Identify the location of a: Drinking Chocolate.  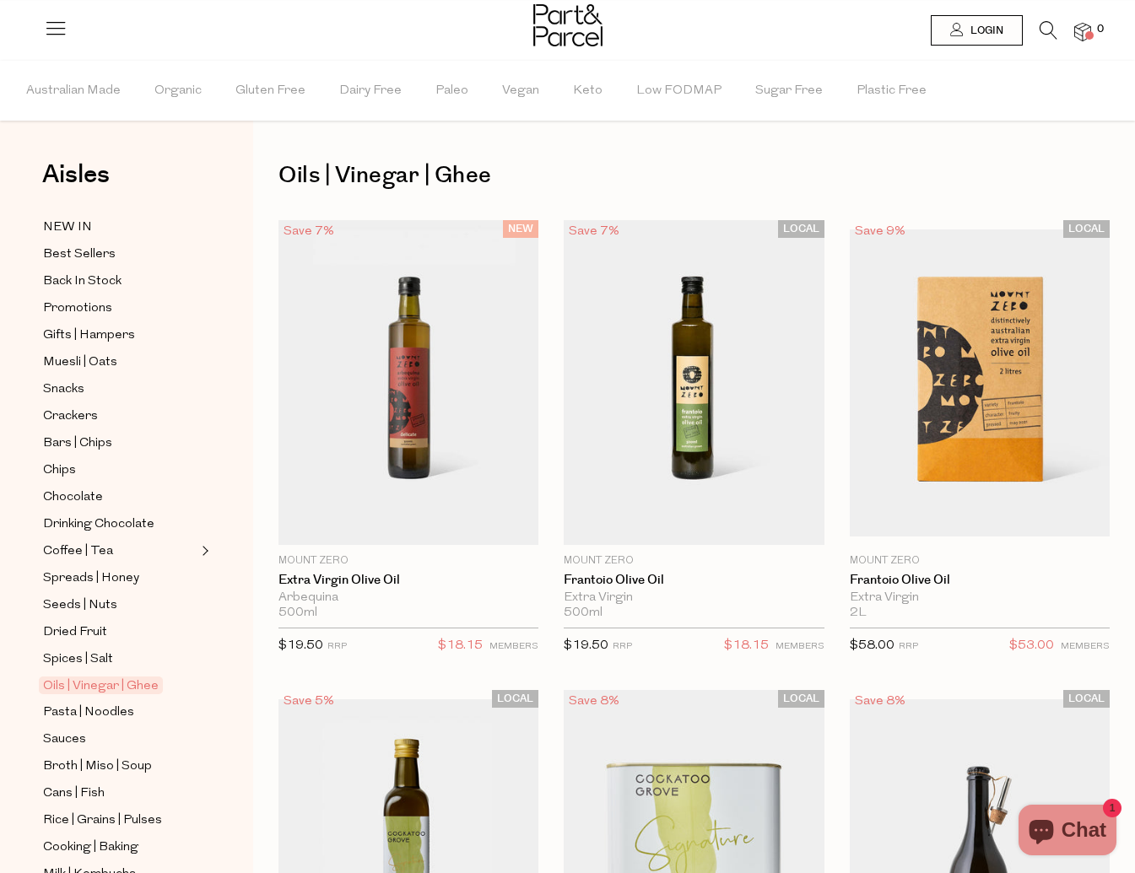
(120, 524).